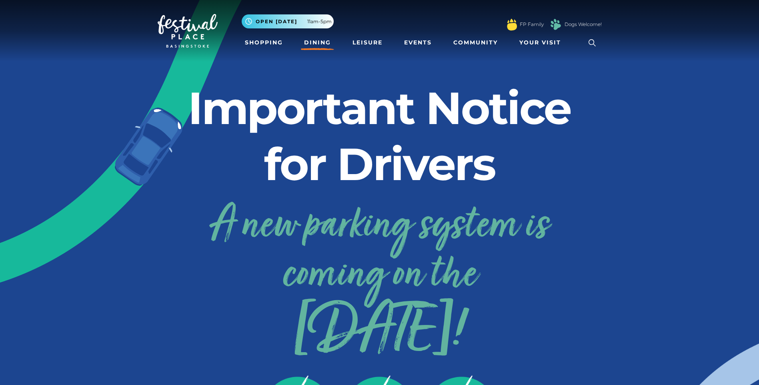  What do you see at coordinates (264, 42) in the screenshot?
I see `a: Shopping` at bounding box center [264, 42].